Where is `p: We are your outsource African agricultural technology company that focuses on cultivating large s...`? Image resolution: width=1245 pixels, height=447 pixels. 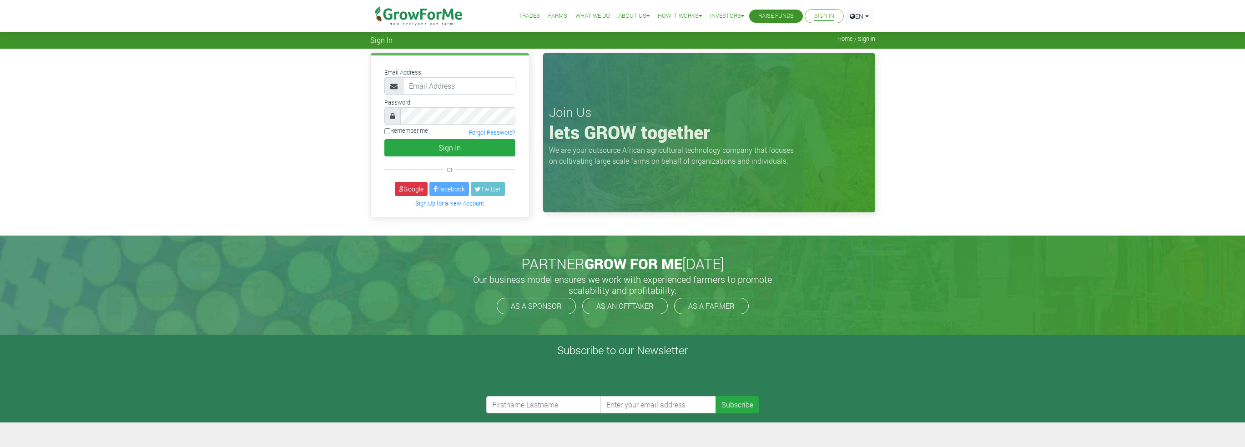 p: We are your outsource African agricultural technology company that focuses on cultivating large s... is located at coordinates (674, 156).